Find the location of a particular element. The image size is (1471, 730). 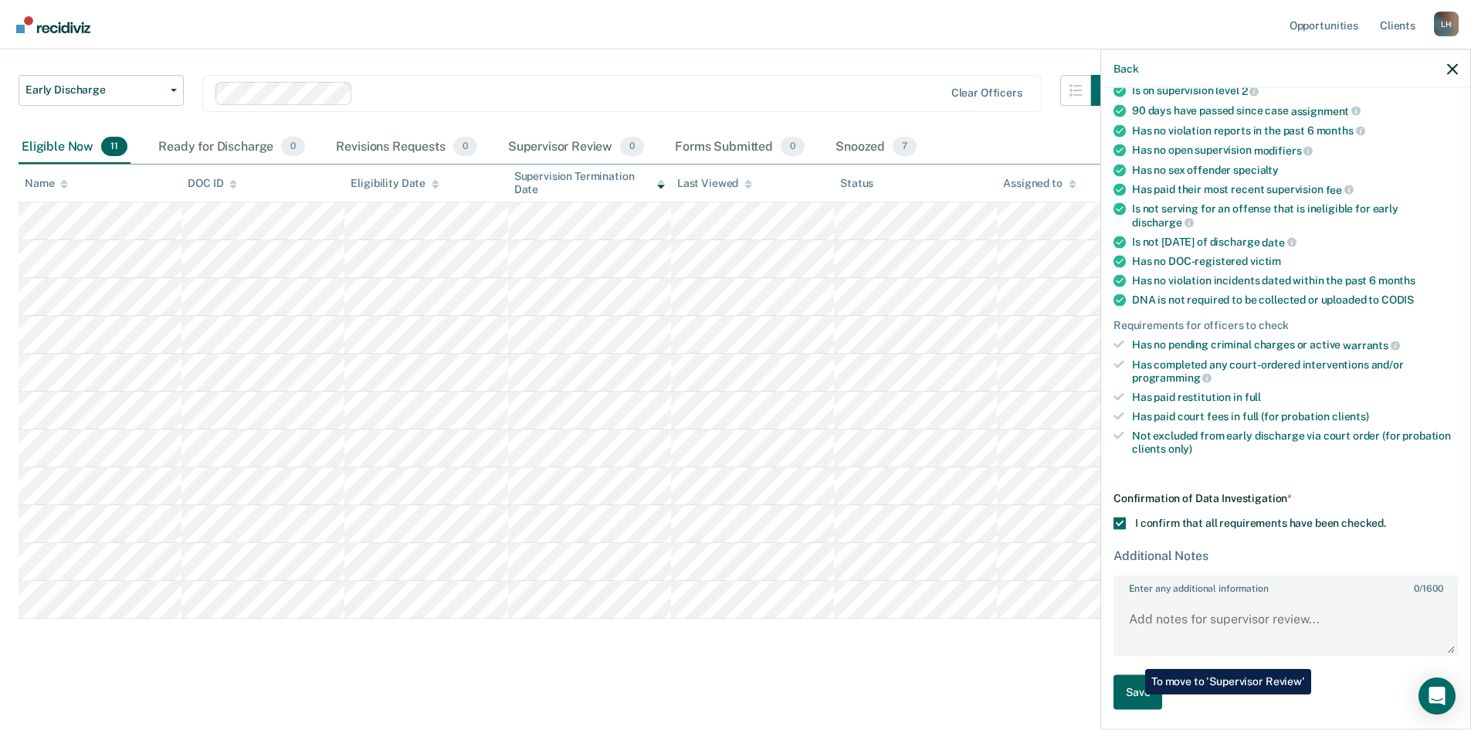

div: Supervisor Review is located at coordinates (576, 147).